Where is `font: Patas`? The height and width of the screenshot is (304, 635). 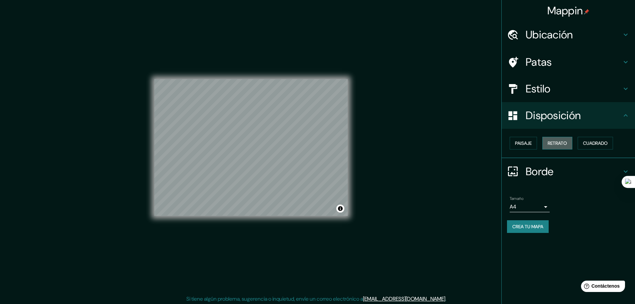 font: Patas is located at coordinates (539, 62).